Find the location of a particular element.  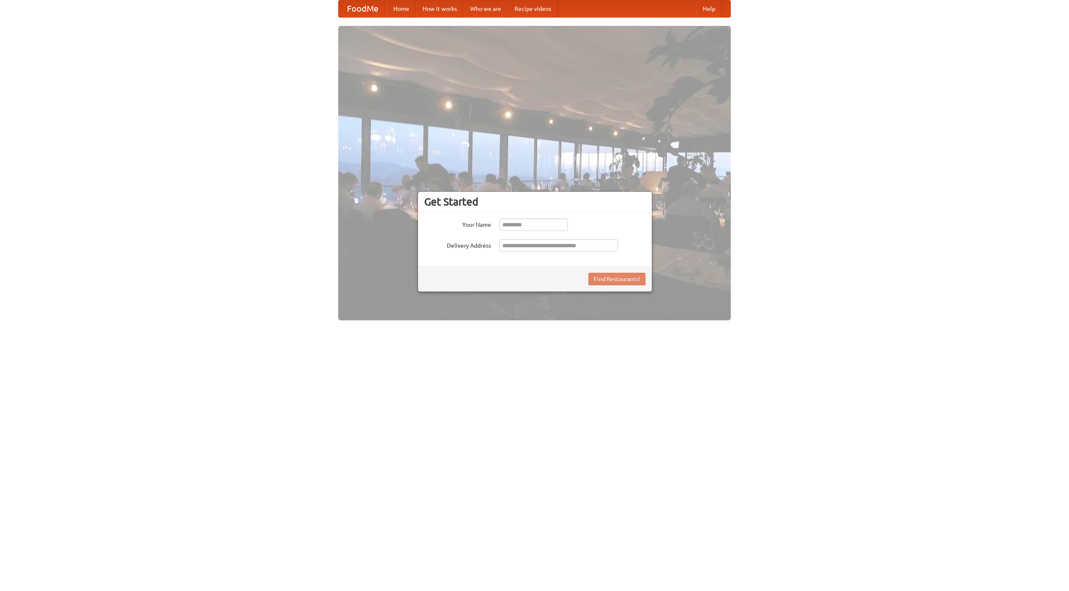

a: FoodMe is located at coordinates (362, 9).